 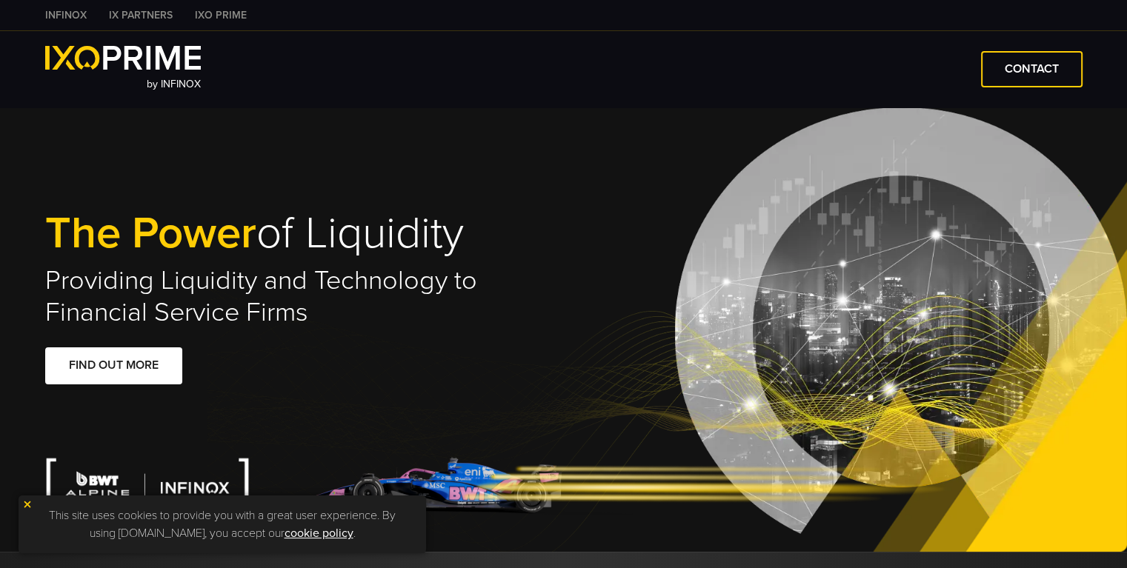 What do you see at coordinates (113, 365) in the screenshot?
I see `a: FIND OUT MORE` at bounding box center [113, 365].